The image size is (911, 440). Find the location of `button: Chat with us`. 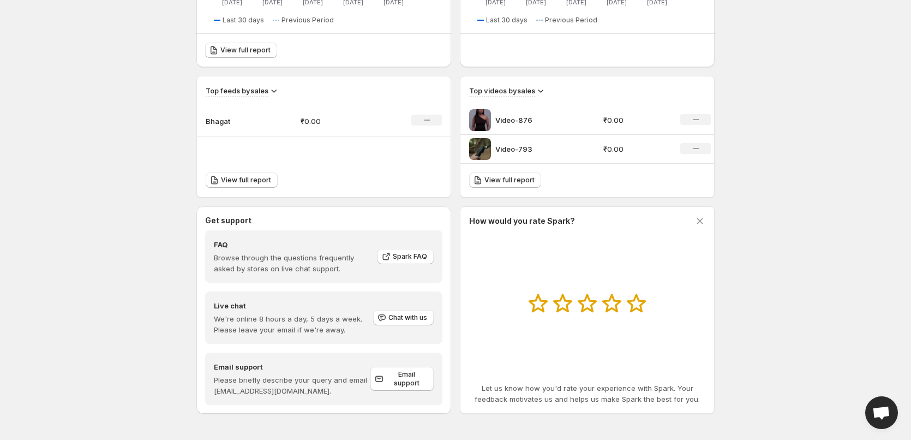

button: Chat with us is located at coordinates (403, 317).